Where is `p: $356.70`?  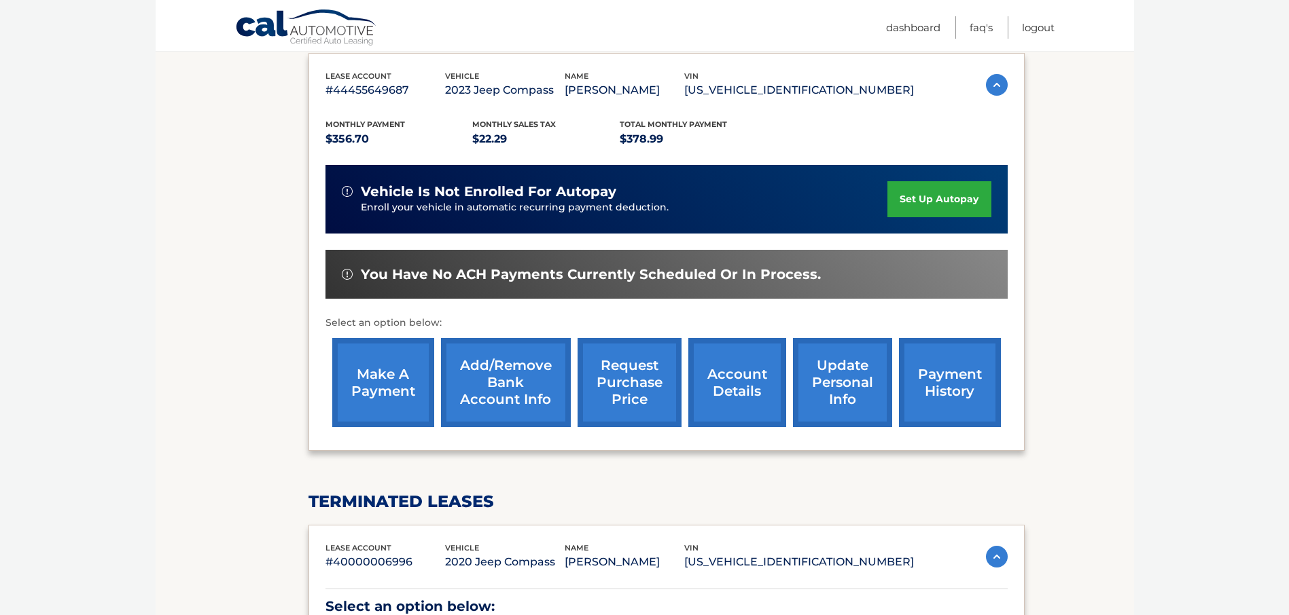 p: $356.70 is located at coordinates (399, 139).